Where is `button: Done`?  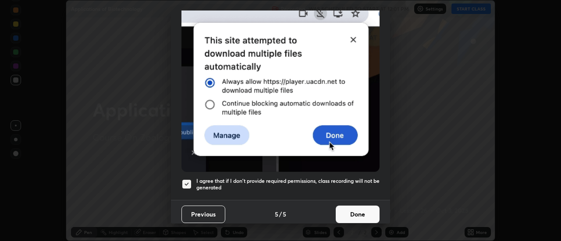
button: Done is located at coordinates (358, 215).